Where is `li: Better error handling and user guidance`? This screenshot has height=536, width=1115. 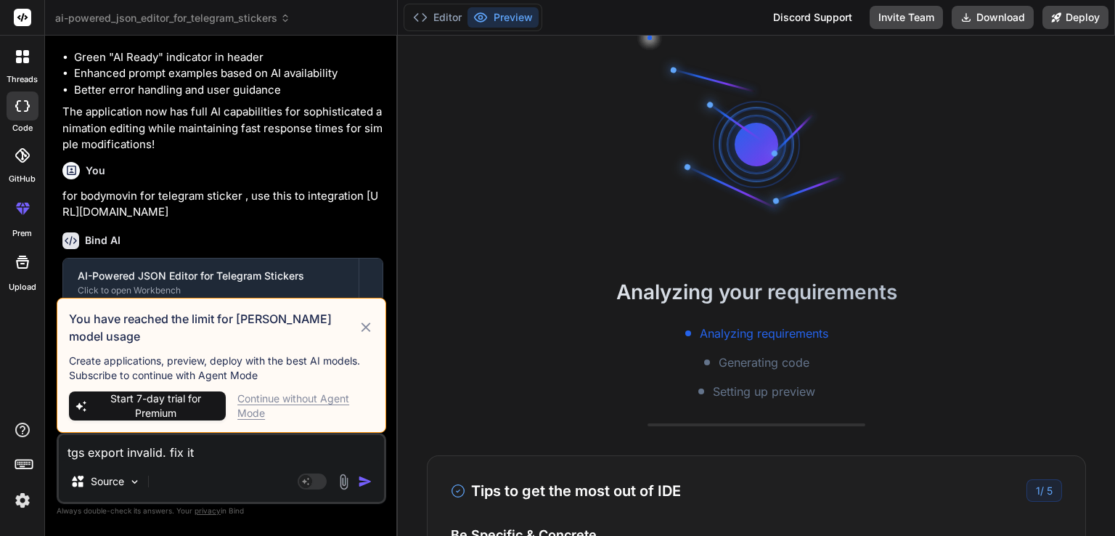
li: Better error handling and user guidance is located at coordinates (229, 90).